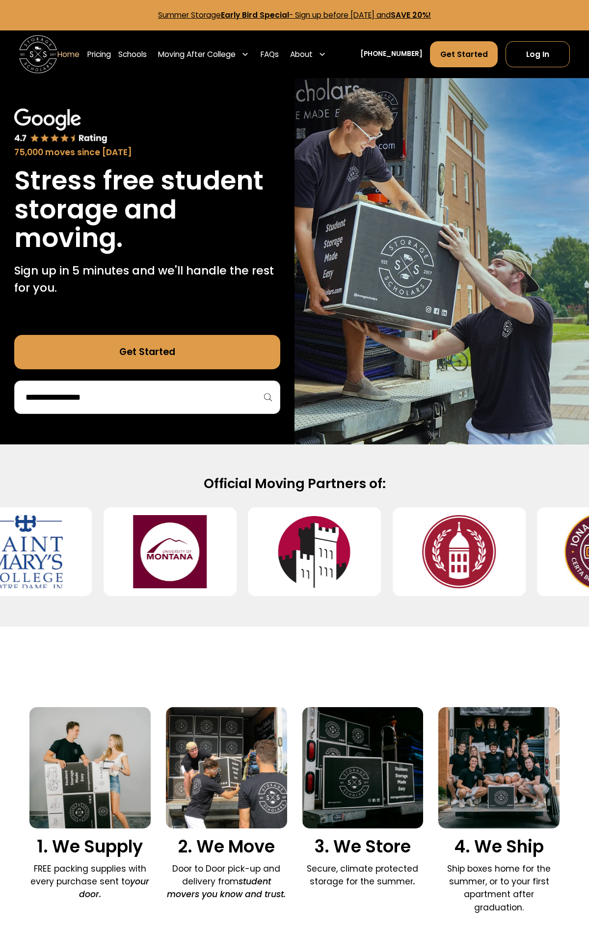  Describe the element at coordinates (442, 261) in the screenshot. I see `img: Storage Scholars makes moving and storage easy.` at that location.